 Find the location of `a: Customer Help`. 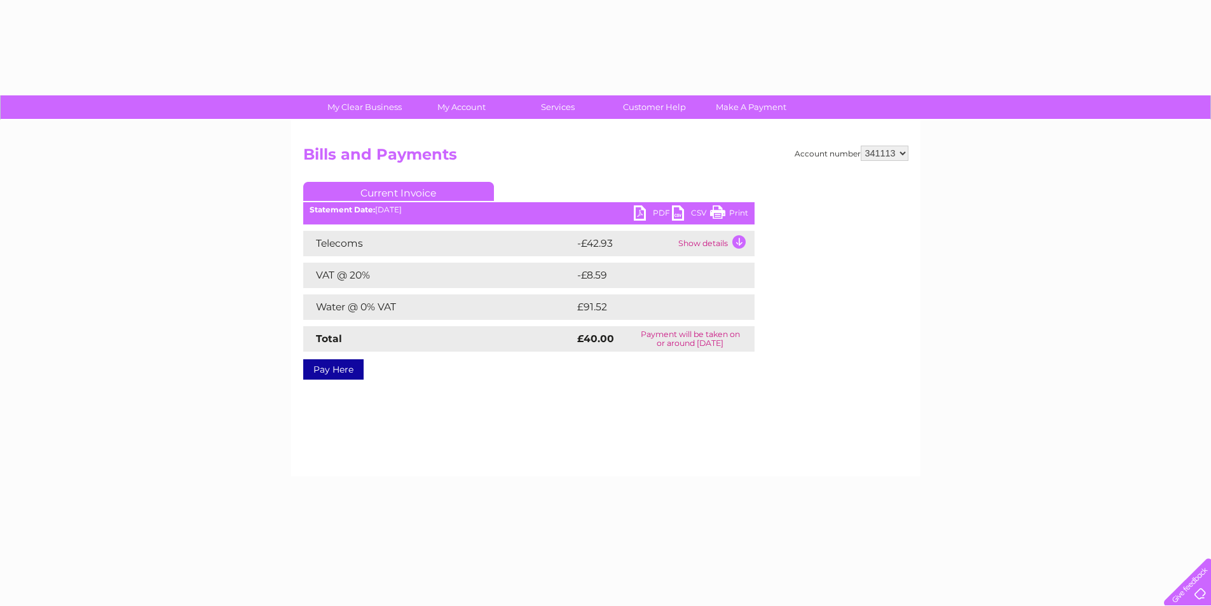

a: Customer Help is located at coordinates (654, 107).